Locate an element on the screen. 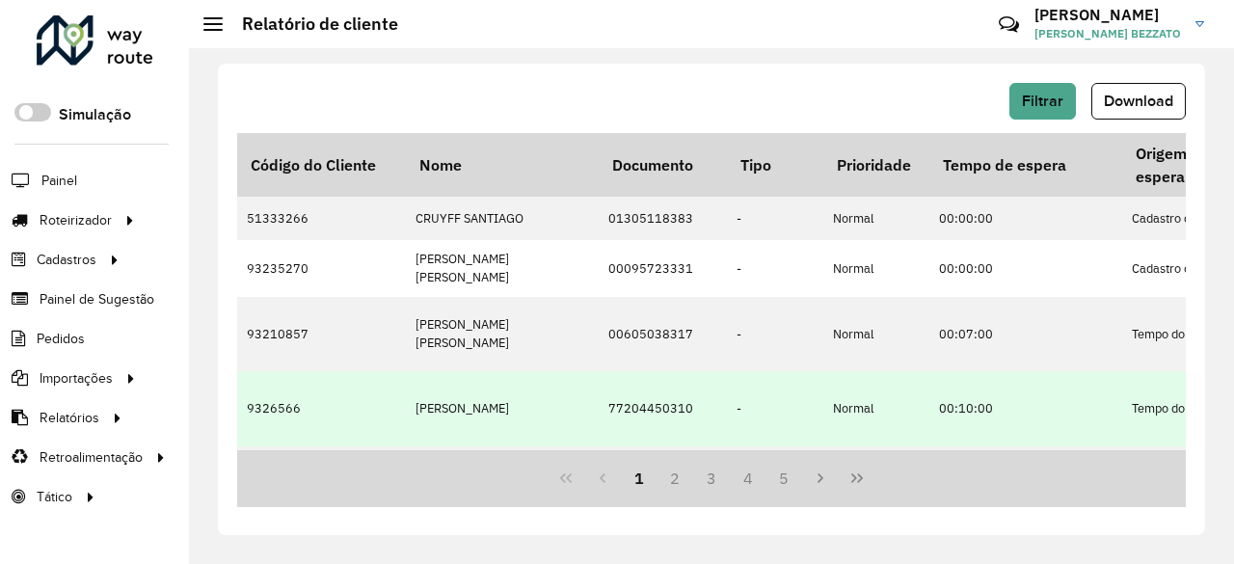  td: 51333266 is located at coordinates (321, 218).